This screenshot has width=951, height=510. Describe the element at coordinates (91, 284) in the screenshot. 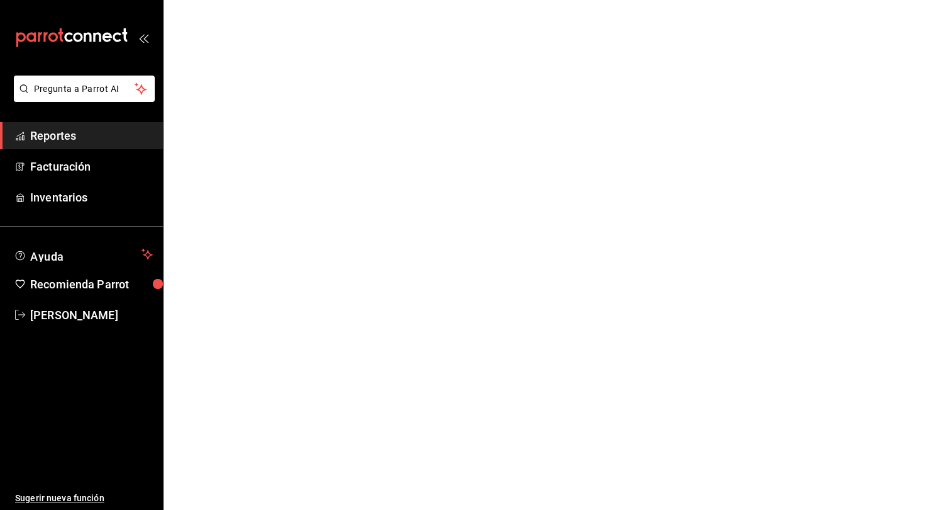

I see `span: Recomienda Parrot` at that location.